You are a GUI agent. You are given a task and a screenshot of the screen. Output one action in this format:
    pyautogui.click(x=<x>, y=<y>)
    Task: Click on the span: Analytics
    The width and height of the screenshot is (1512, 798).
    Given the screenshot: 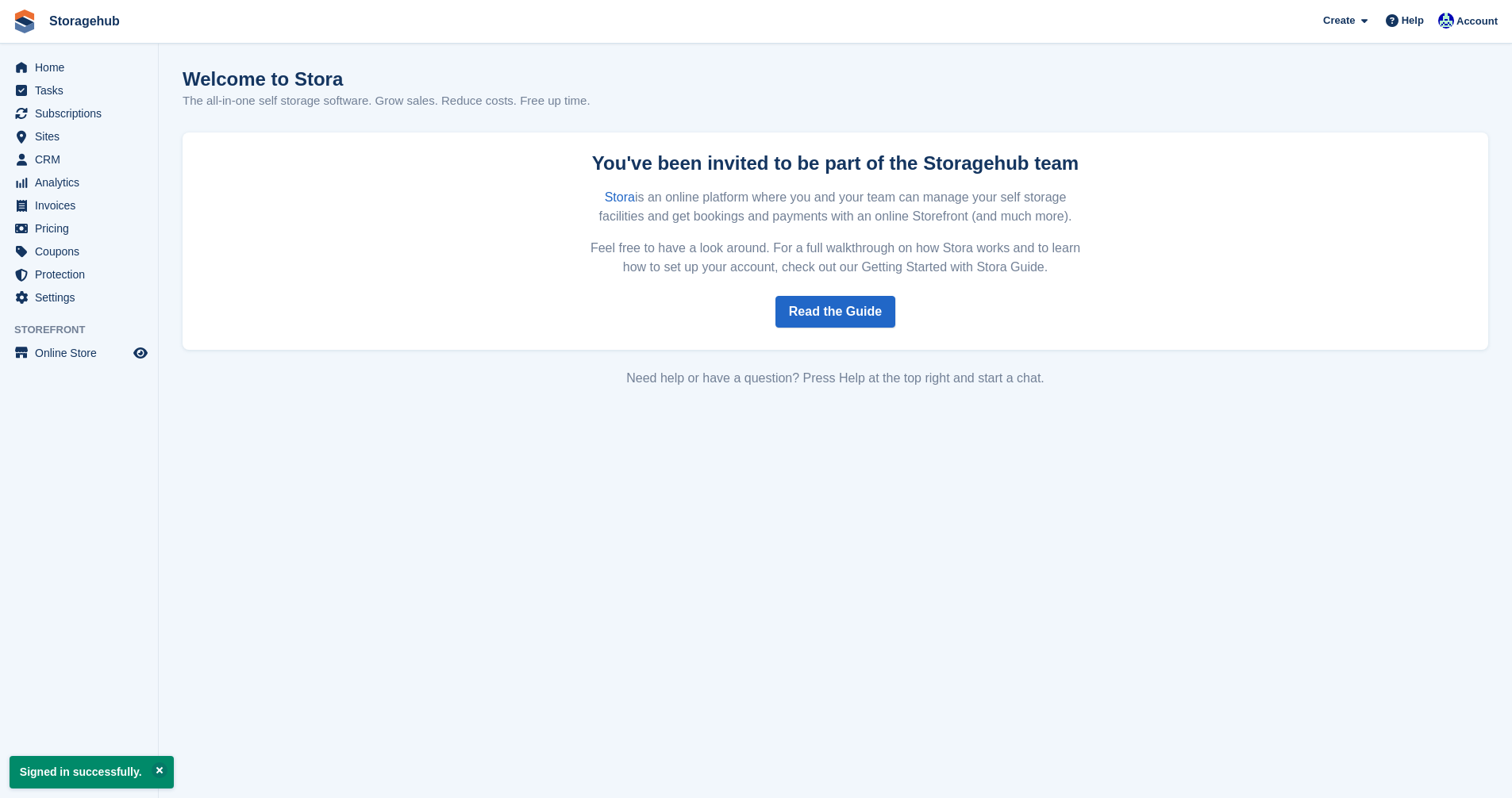 What is the action you would take?
    pyautogui.click(x=83, y=182)
    